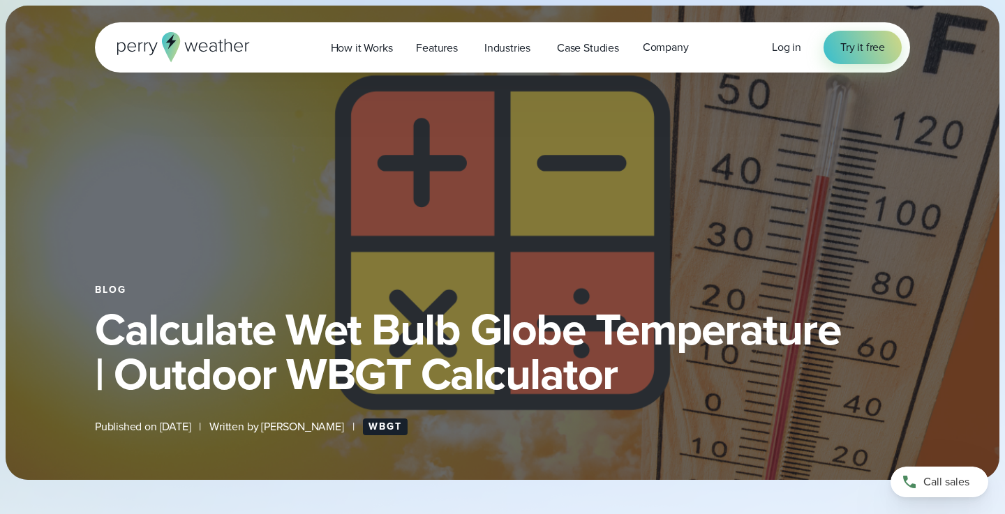  What do you see at coordinates (502, 290) in the screenshot?
I see `div: Blog` at bounding box center [502, 290].